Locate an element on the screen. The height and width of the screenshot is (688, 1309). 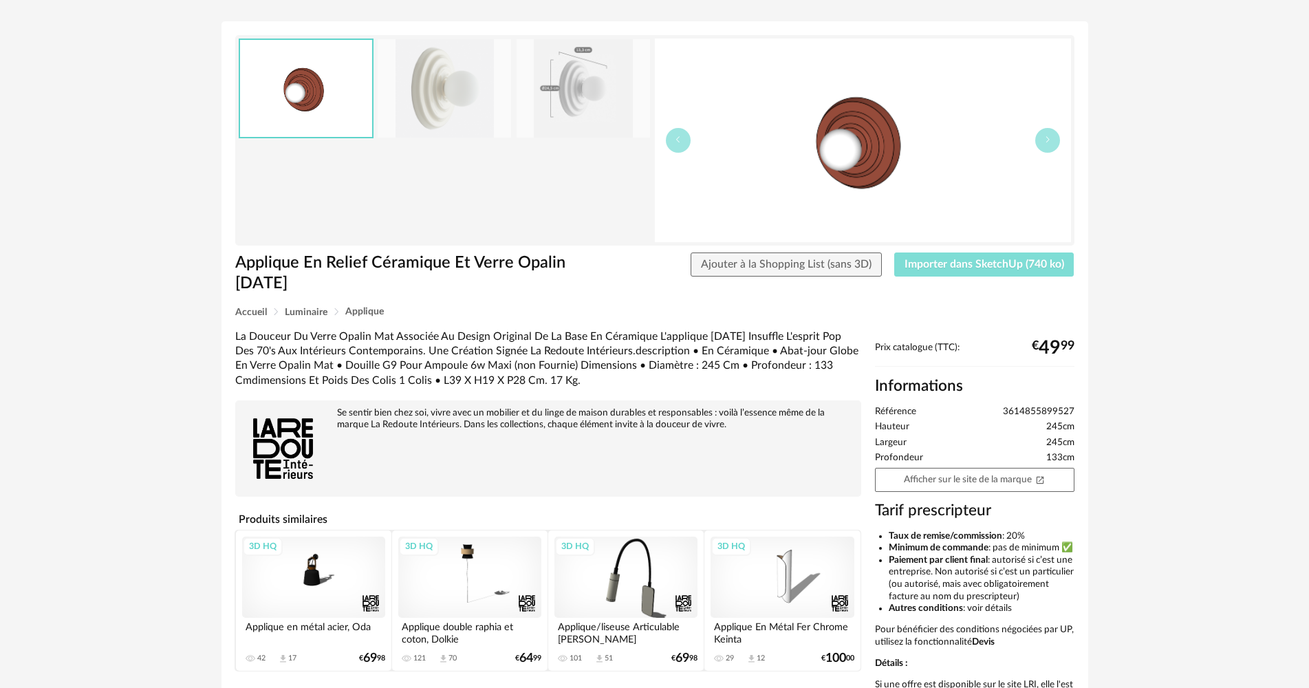
span: 64 is located at coordinates (526, 659).